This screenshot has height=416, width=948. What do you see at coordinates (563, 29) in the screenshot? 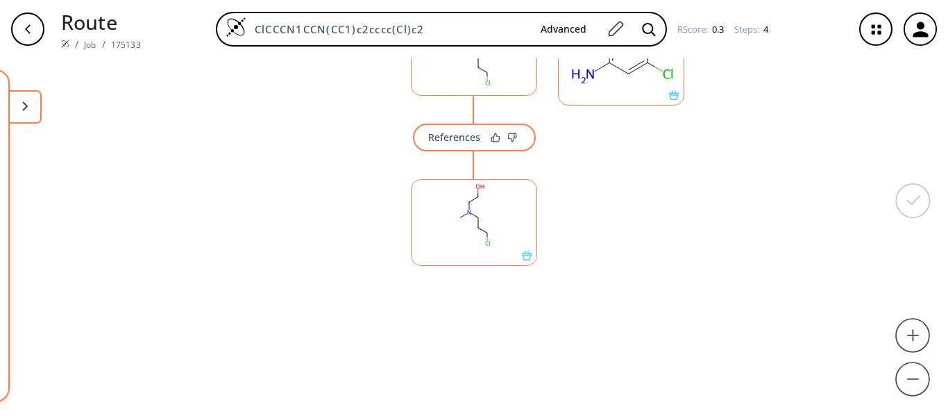
I see `button: Advanced` at bounding box center [563, 29].